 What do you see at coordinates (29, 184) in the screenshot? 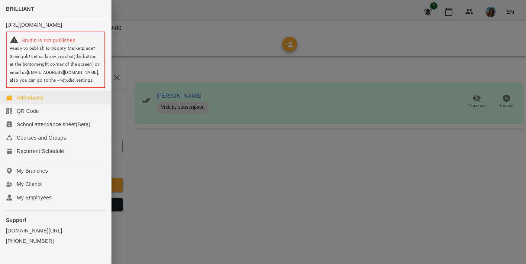
I see `div: My Clients` at bounding box center [29, 184].